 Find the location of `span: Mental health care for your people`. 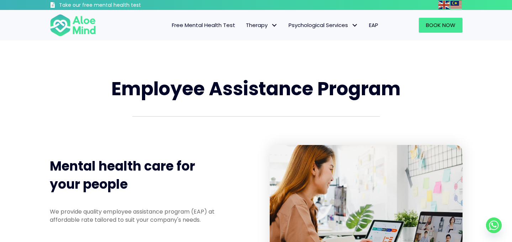

span: Mental health care for your people is located at coordinates (122, 175).